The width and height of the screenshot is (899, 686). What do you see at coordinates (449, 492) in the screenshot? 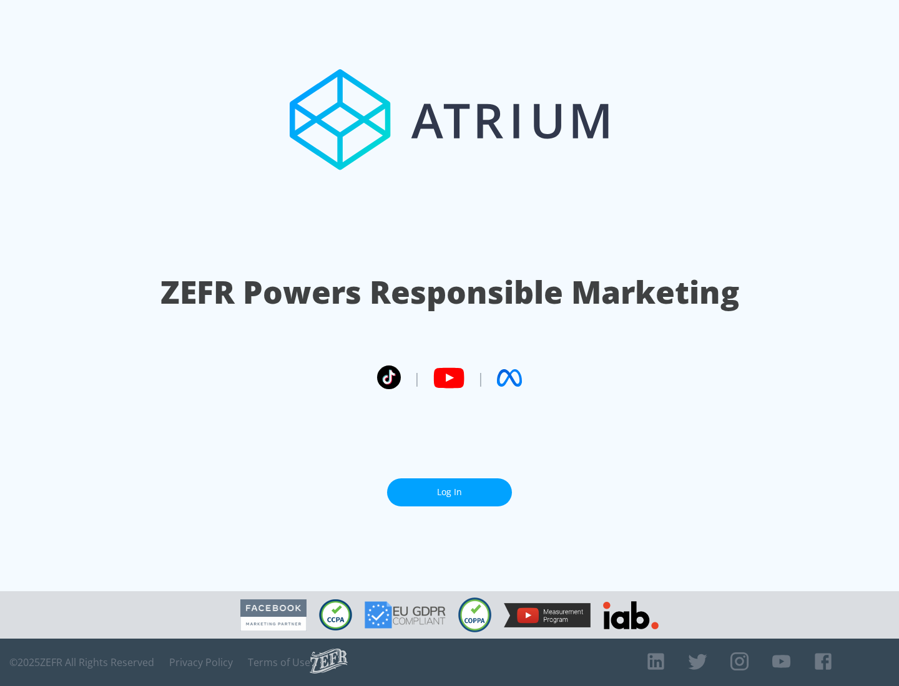
I see `a: Log In` at bounding box center [449, 492].